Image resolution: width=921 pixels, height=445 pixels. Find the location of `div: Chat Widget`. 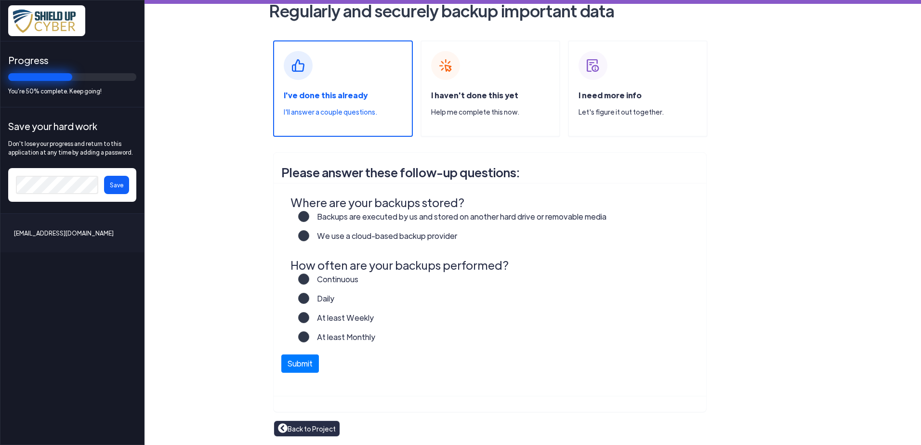

div: Chat Widget is located at coordinates (841, 393).